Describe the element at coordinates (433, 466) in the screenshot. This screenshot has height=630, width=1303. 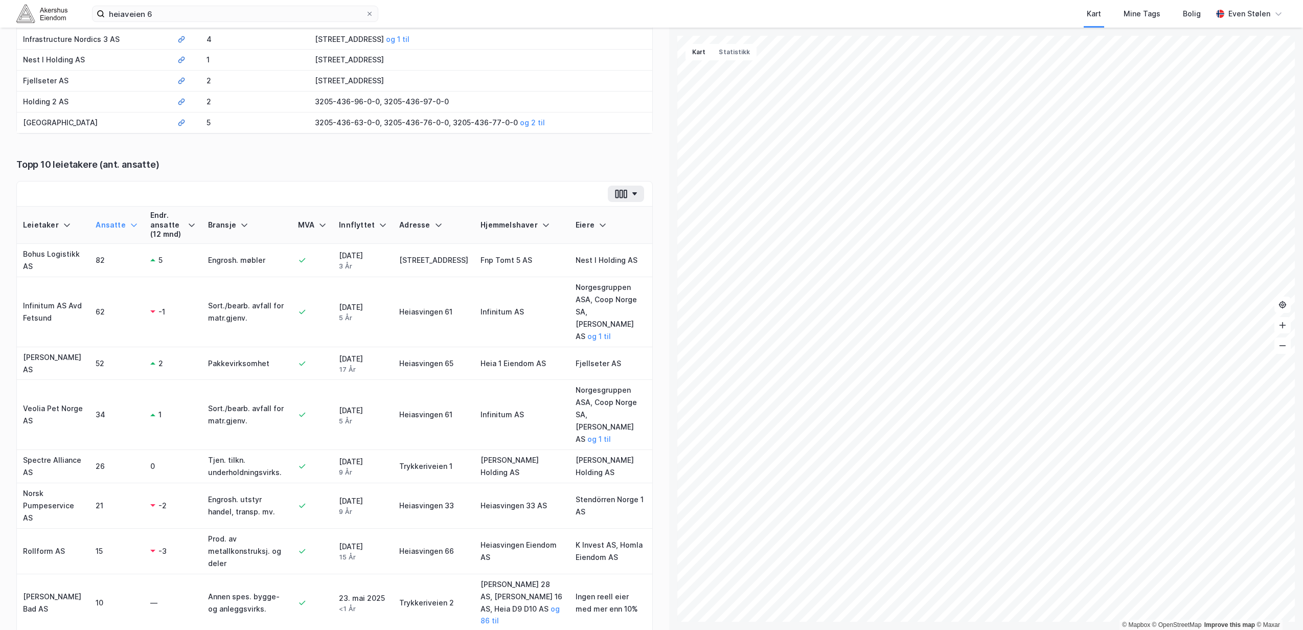
I see `td: Trykkeriveien 1` at that location.